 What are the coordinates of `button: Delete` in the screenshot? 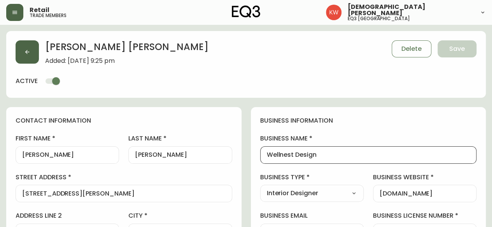 It's located at (411, 49).